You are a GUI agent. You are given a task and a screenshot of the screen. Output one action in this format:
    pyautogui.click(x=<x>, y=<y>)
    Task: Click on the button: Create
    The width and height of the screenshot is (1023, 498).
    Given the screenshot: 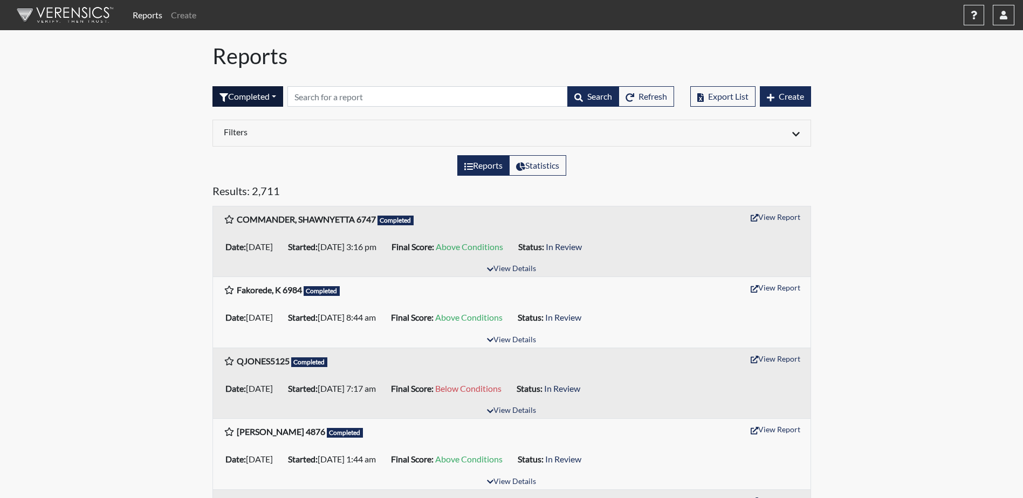 What is the action you would take?
    pyautogui.click(x=785, y=97)
    